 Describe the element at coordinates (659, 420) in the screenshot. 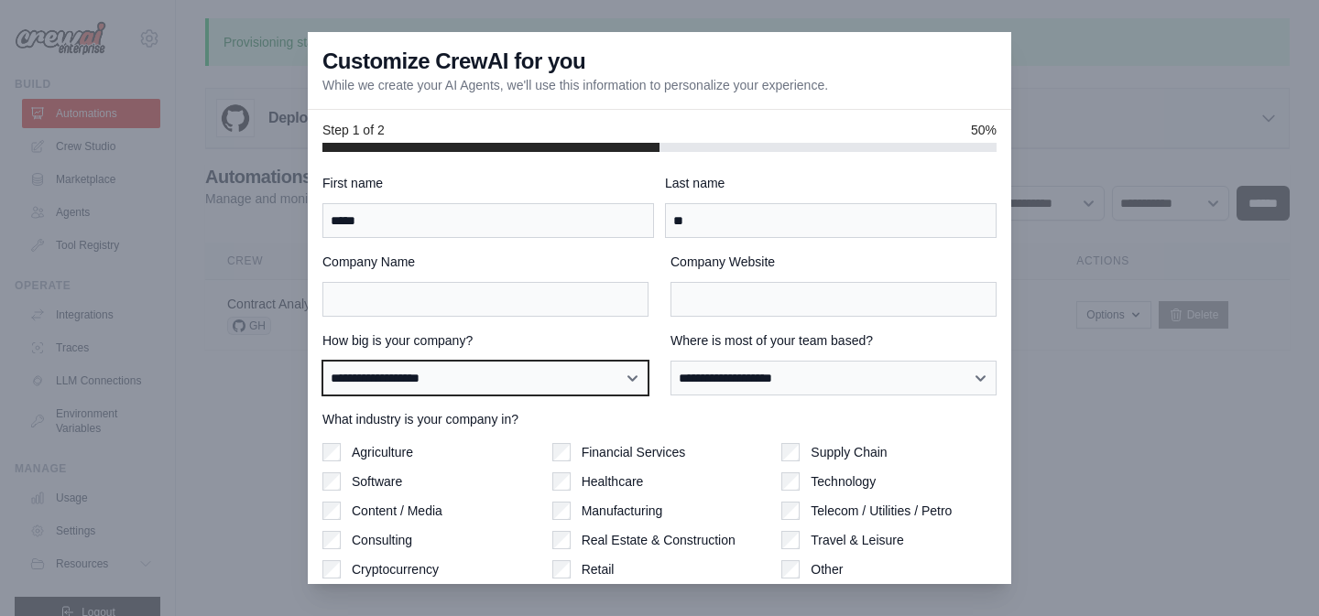

I see `label: What industry is your company in?` at that location.